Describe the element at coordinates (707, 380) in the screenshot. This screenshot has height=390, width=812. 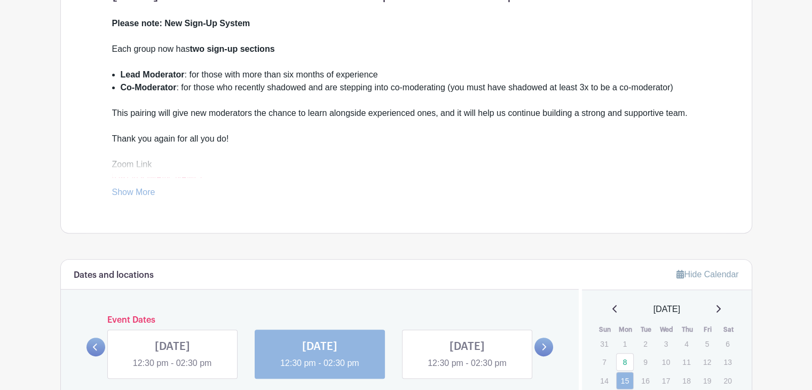
I see `p: 19` at that location.